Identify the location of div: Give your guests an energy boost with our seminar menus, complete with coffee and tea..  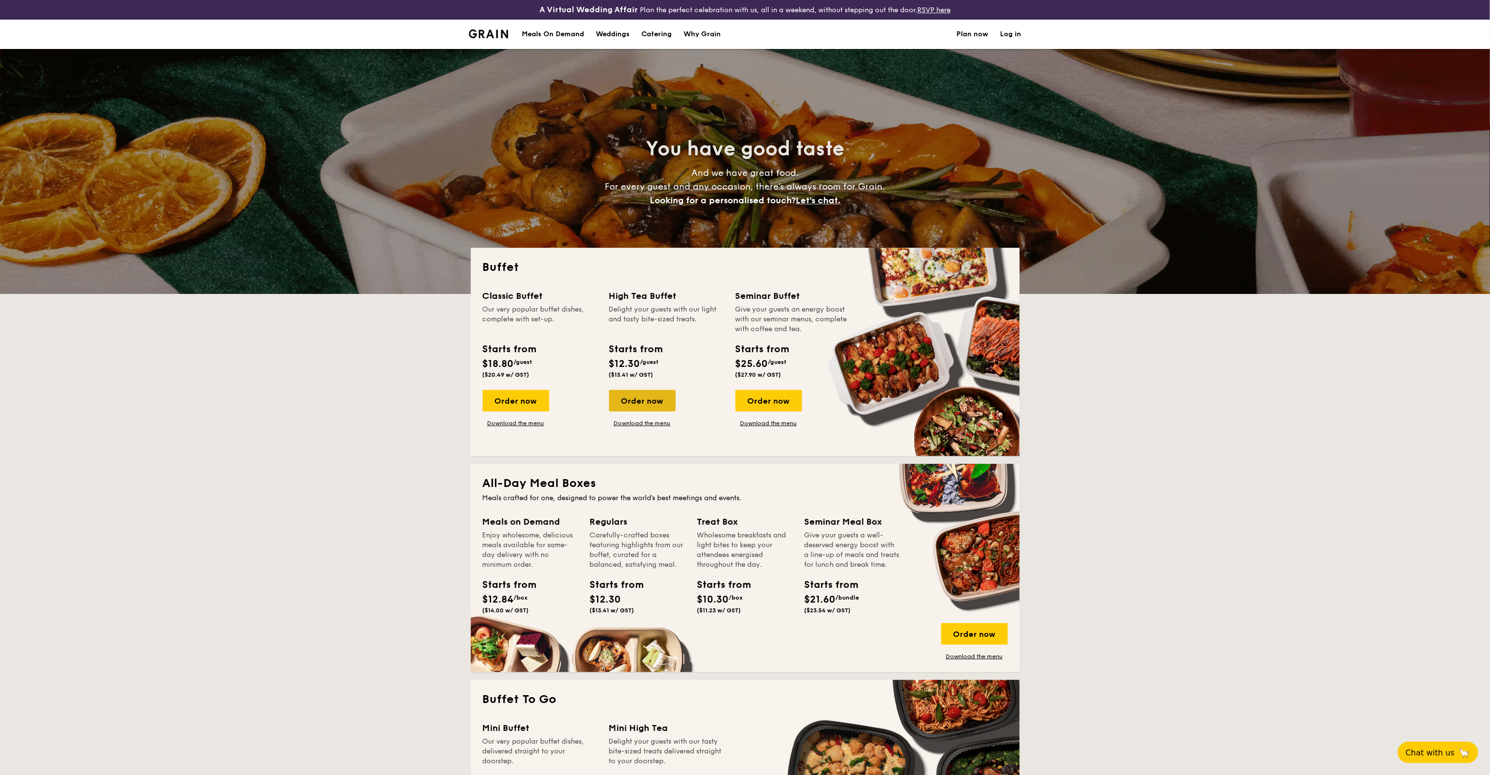
(793, 319).